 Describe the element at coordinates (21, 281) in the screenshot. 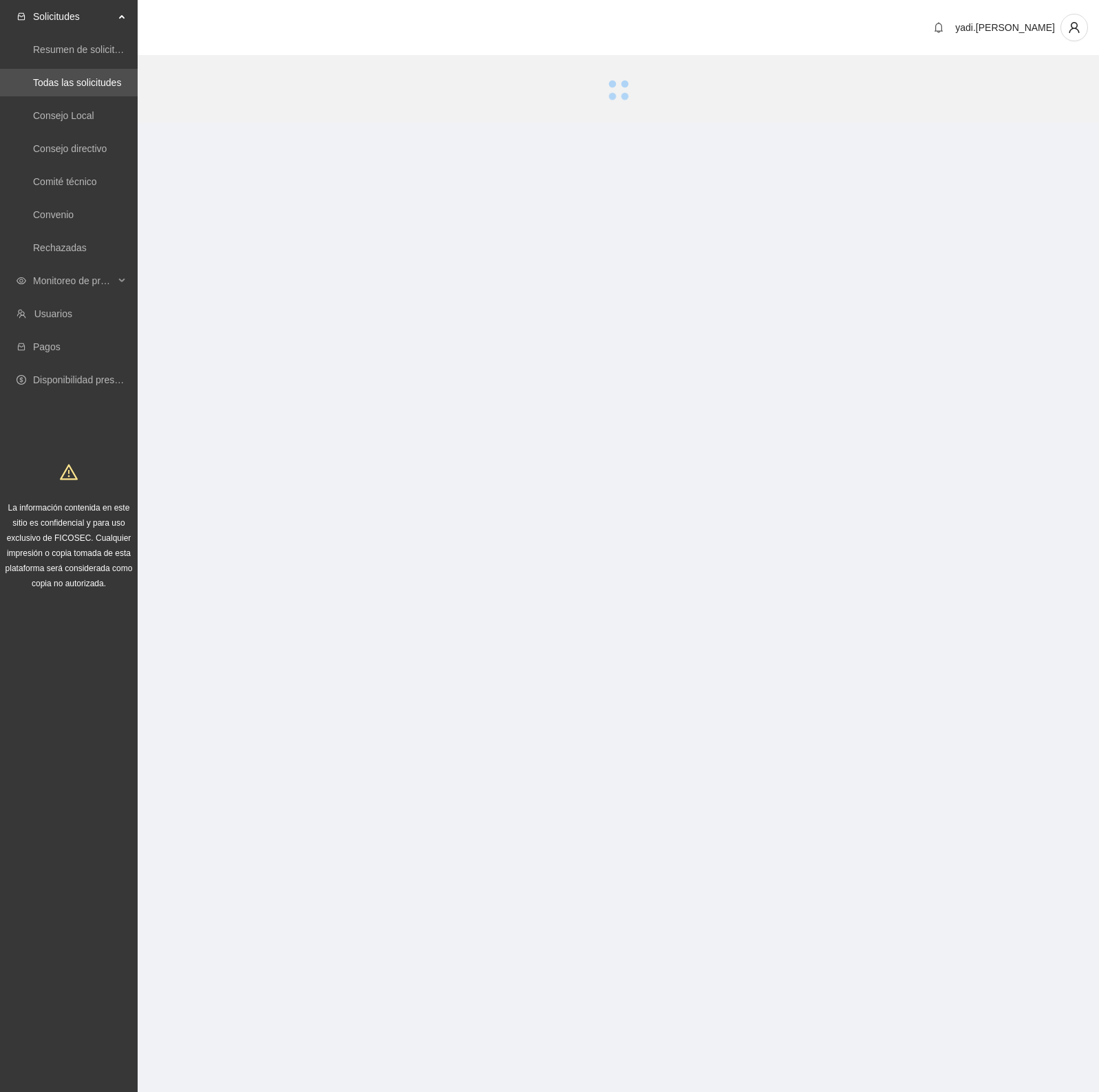

I see `span: eye` at that location.